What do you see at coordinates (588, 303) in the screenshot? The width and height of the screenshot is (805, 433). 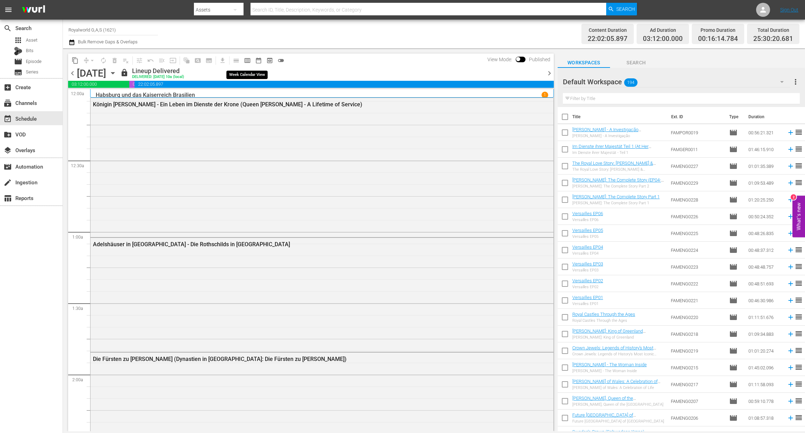 I see `div: Versailles EP01` at bounding box center [588, 303].